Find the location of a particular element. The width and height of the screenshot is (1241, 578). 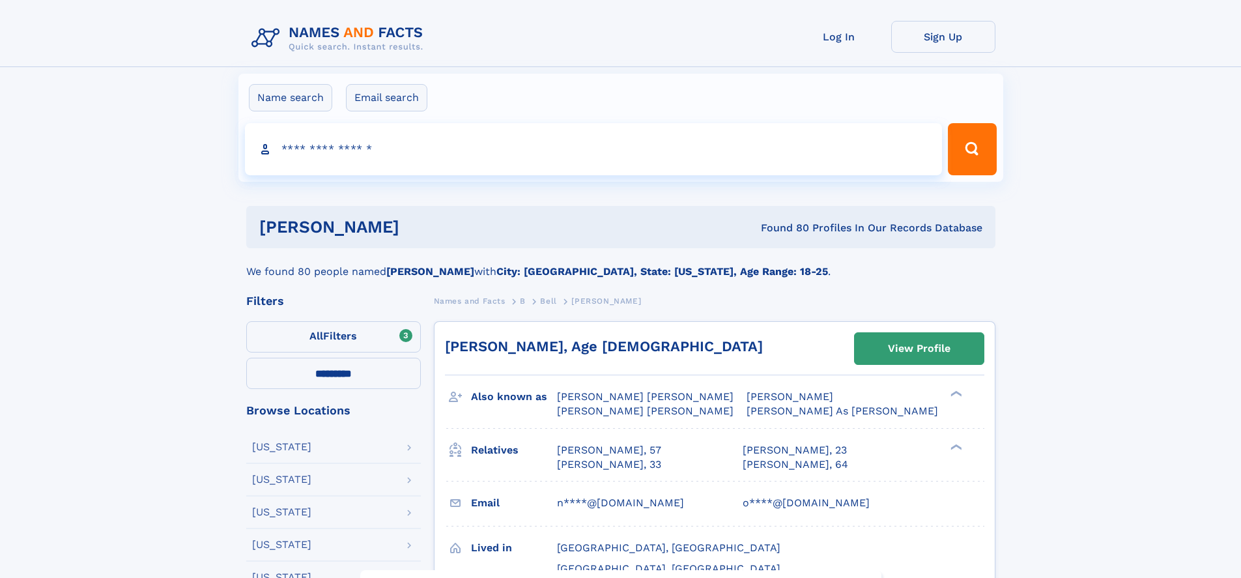

label: Name search is located at coordinates (291, 98).